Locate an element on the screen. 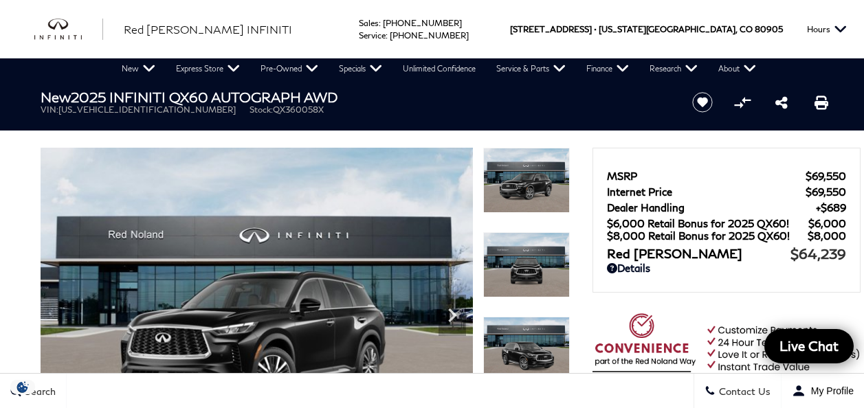  img: INFINITI is located at coordinates (69, 30).